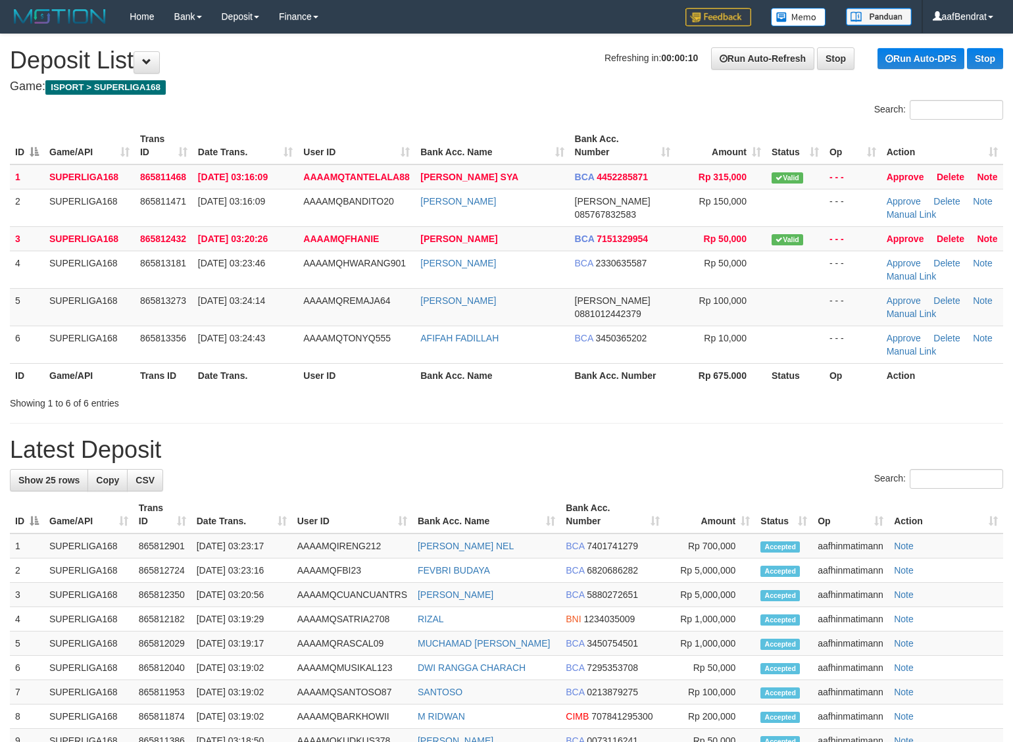  What do you see at coordinates (27, 716) in the screenshot?
I see `td: 8` at bounding box center [27, 716].